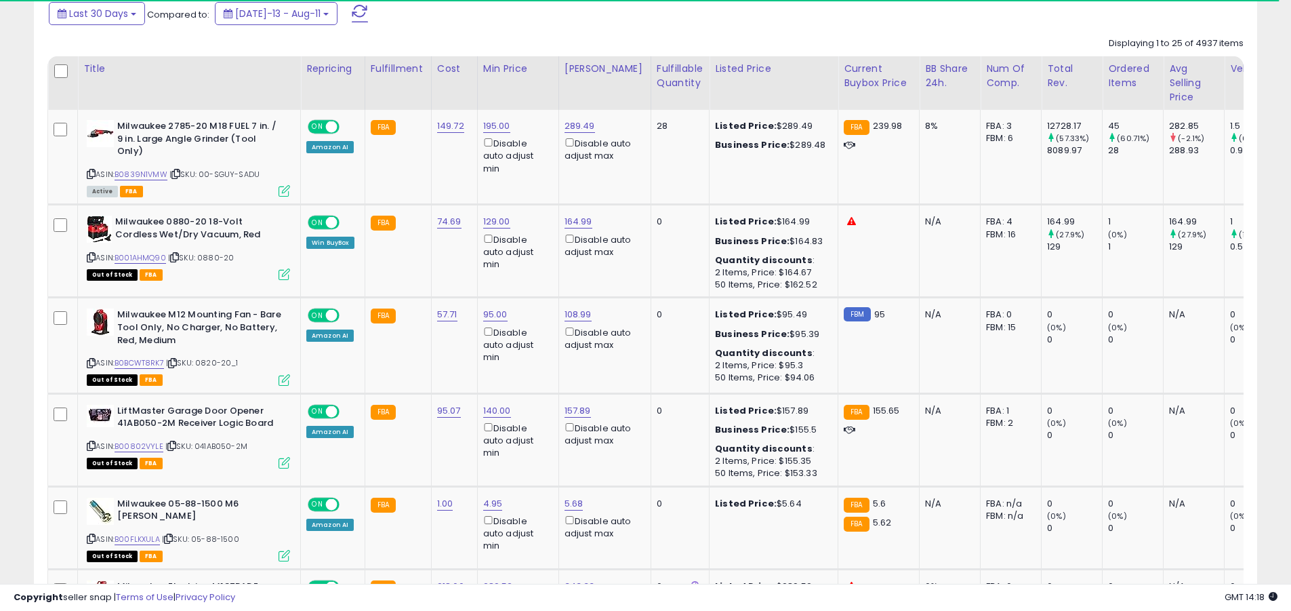  I want to click on b: LiftMaster Garage Door Opener 41AB050-2M Receiver Logic Board, so click(199, 419).